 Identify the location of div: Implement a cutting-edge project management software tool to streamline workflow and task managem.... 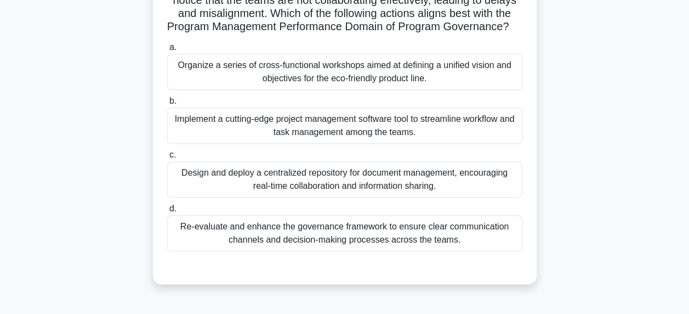
(345, 126).